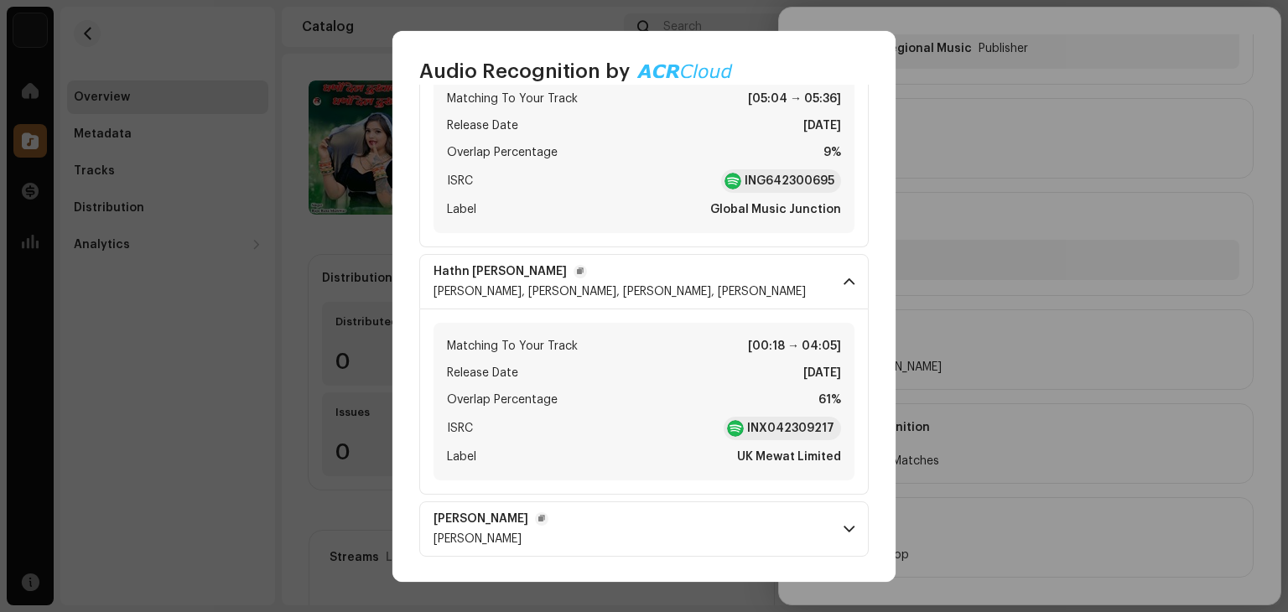  I want to click on strong: 9%, so click(832, 153).